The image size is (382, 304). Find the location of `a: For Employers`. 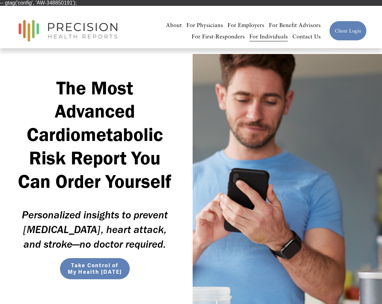

a: For Employers is located at coordinates (246, 25).